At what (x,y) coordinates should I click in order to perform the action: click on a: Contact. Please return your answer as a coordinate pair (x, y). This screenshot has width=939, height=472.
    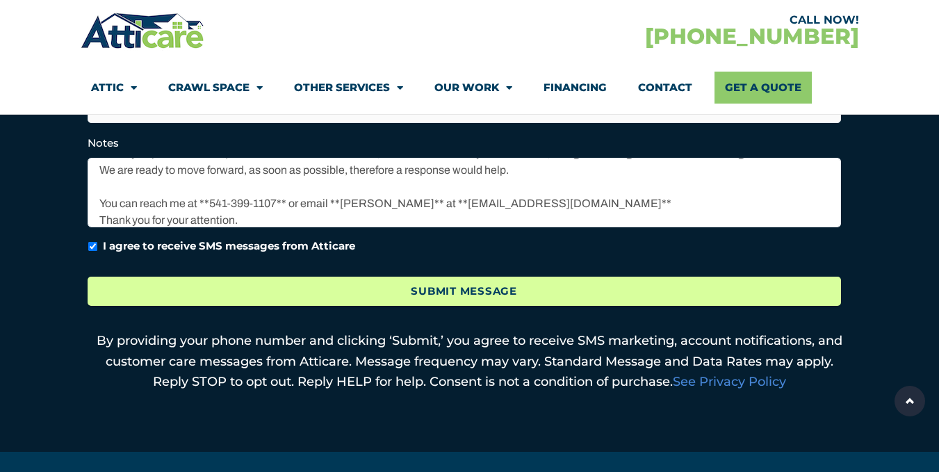
    Looking at the image, I should click on (665, 88).